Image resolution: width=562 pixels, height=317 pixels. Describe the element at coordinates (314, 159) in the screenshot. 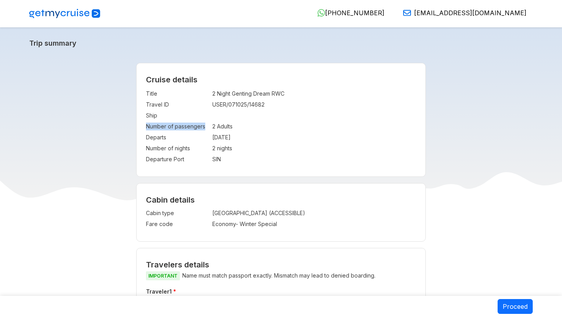

I see `td: SIN` at that location.